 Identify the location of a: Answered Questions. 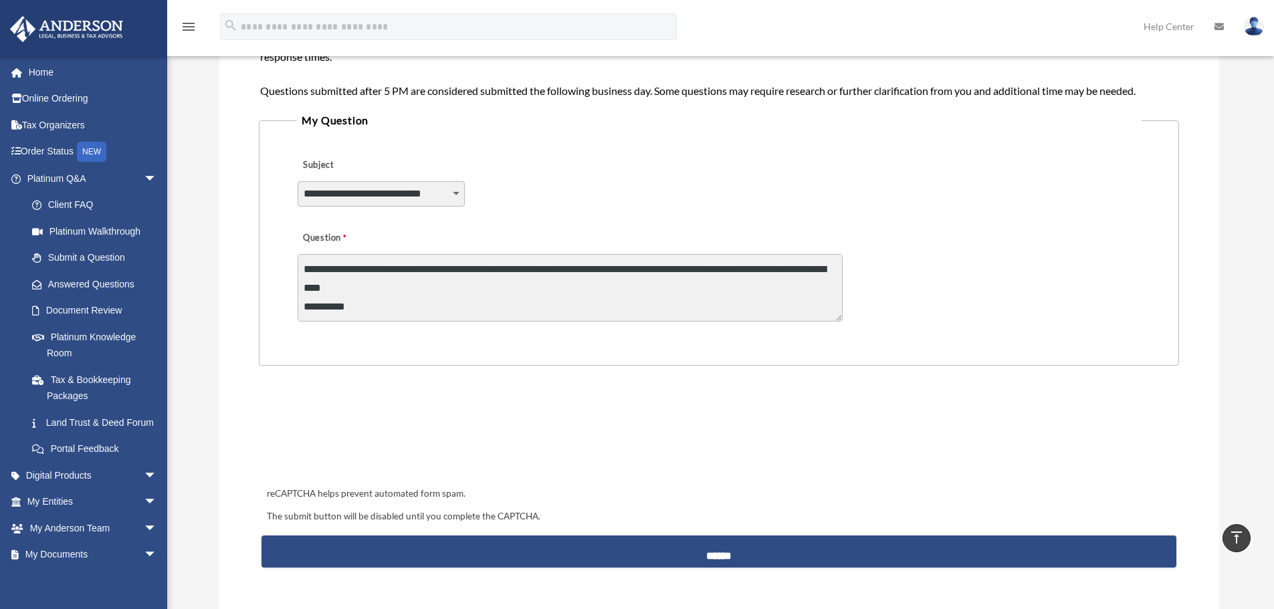
(98, 284).